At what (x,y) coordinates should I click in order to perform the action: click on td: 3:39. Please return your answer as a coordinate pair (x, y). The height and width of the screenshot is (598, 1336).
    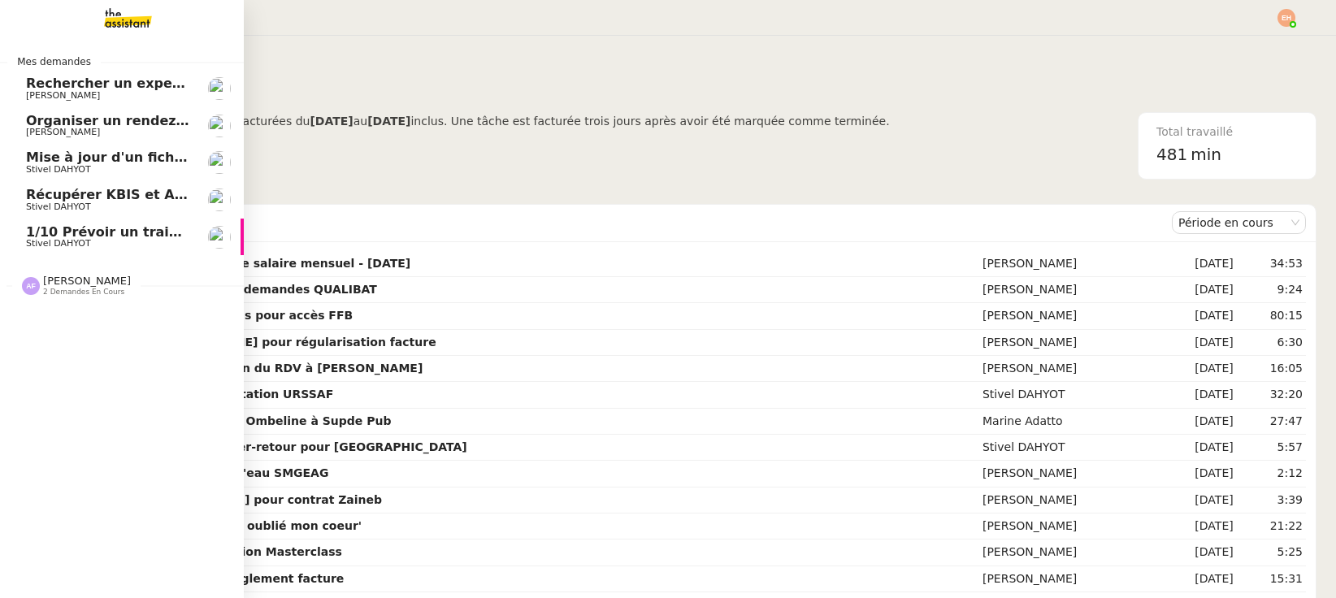
    Looking at the image, I should click on (1271, 500).